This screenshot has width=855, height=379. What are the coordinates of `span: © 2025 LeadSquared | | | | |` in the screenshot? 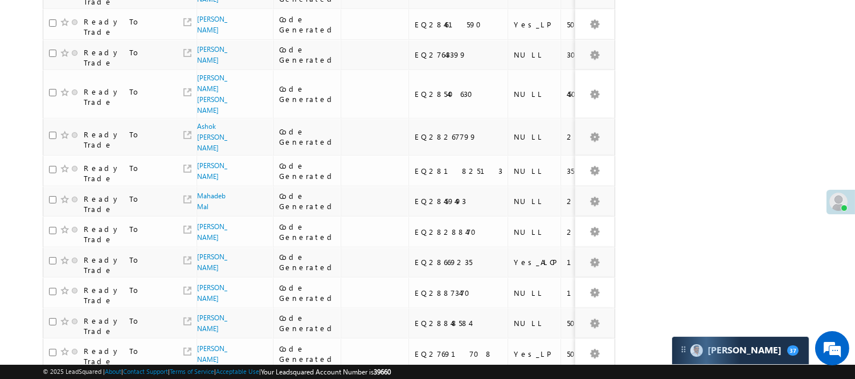 It's located at (217, 372).